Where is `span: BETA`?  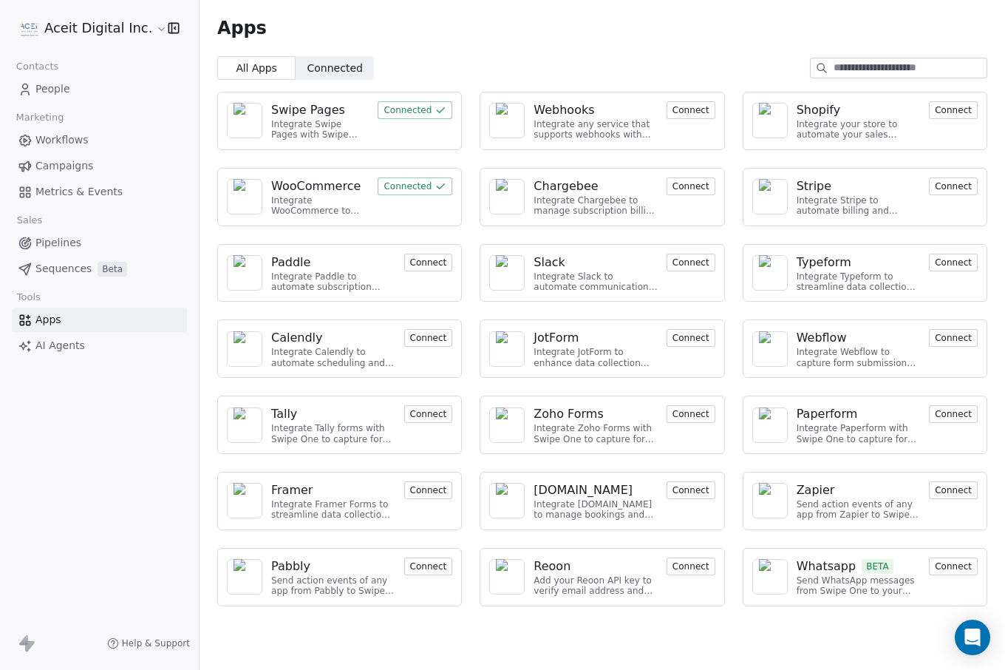 span: BETA is located at coordinates (877, 566).